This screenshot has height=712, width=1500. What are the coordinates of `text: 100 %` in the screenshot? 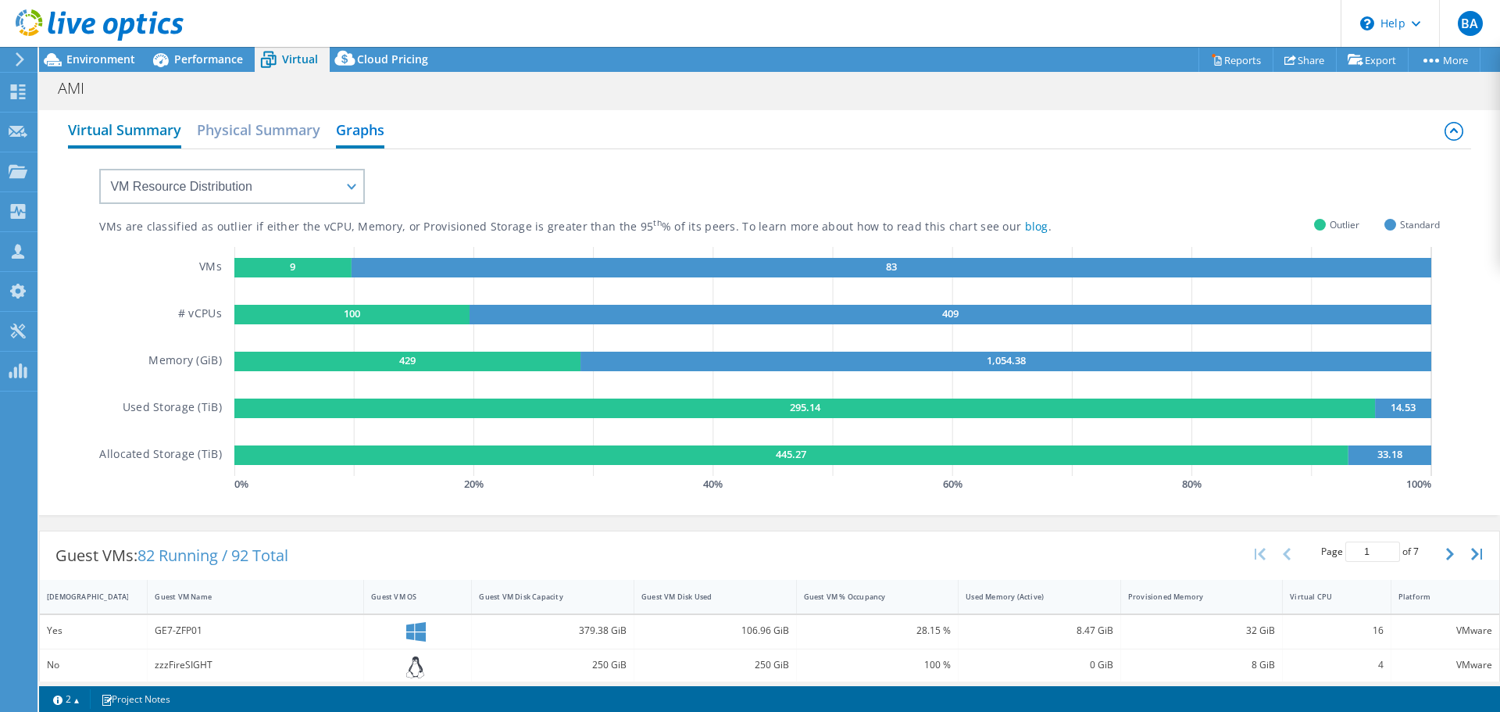 It's located at (1419, 484).